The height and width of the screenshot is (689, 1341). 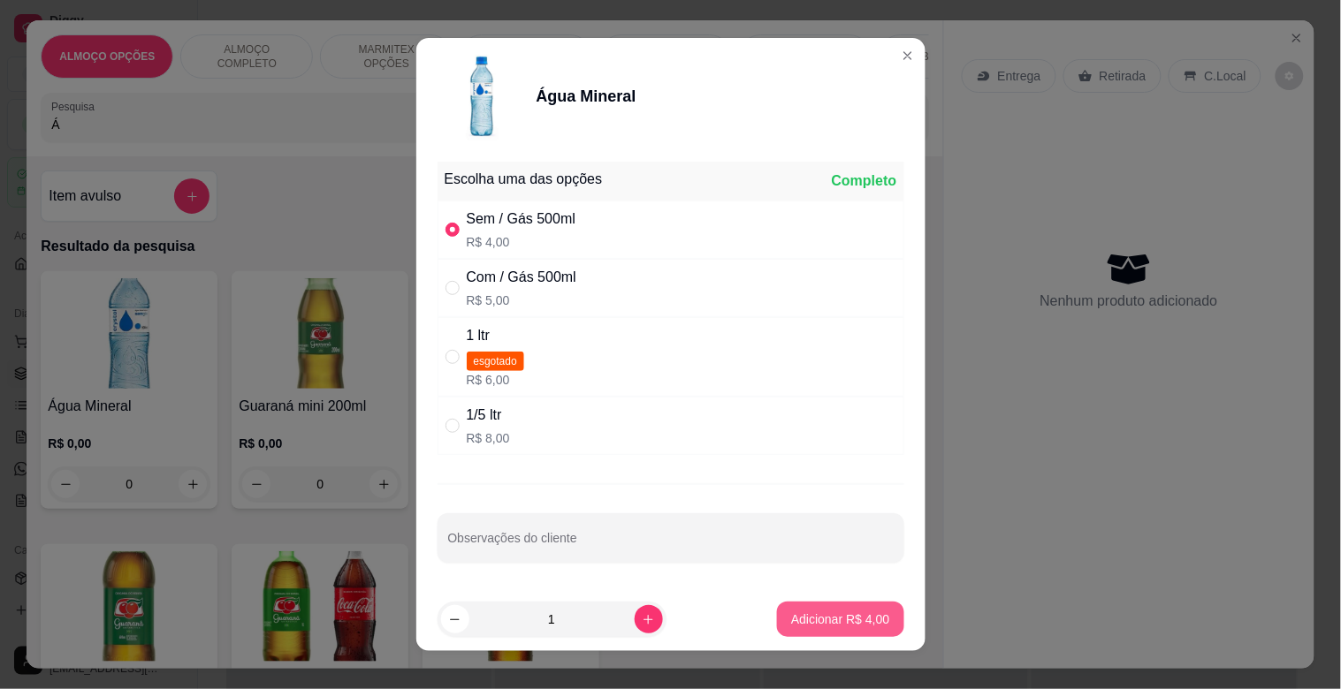 I want to click on div: Com / Gás 500ml, so click(x=521, y=278).